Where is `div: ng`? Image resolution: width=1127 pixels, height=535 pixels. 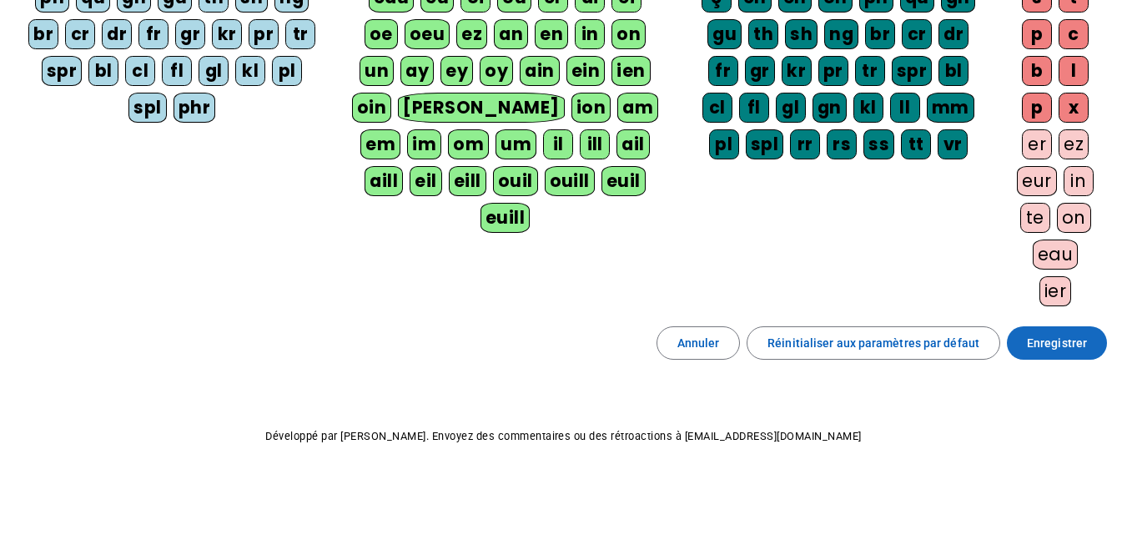 div: ng is located at coordinates (841, 34).